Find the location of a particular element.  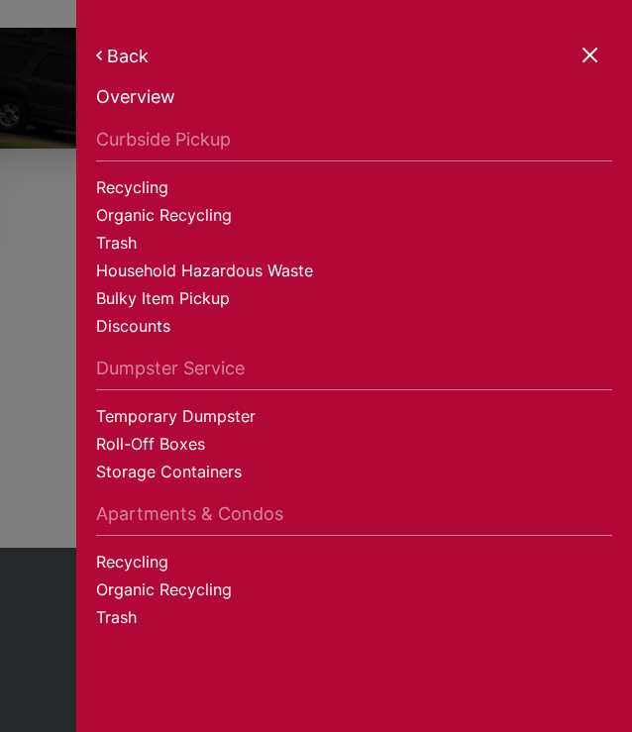

a: Overview is located at coordinates (353, 100).